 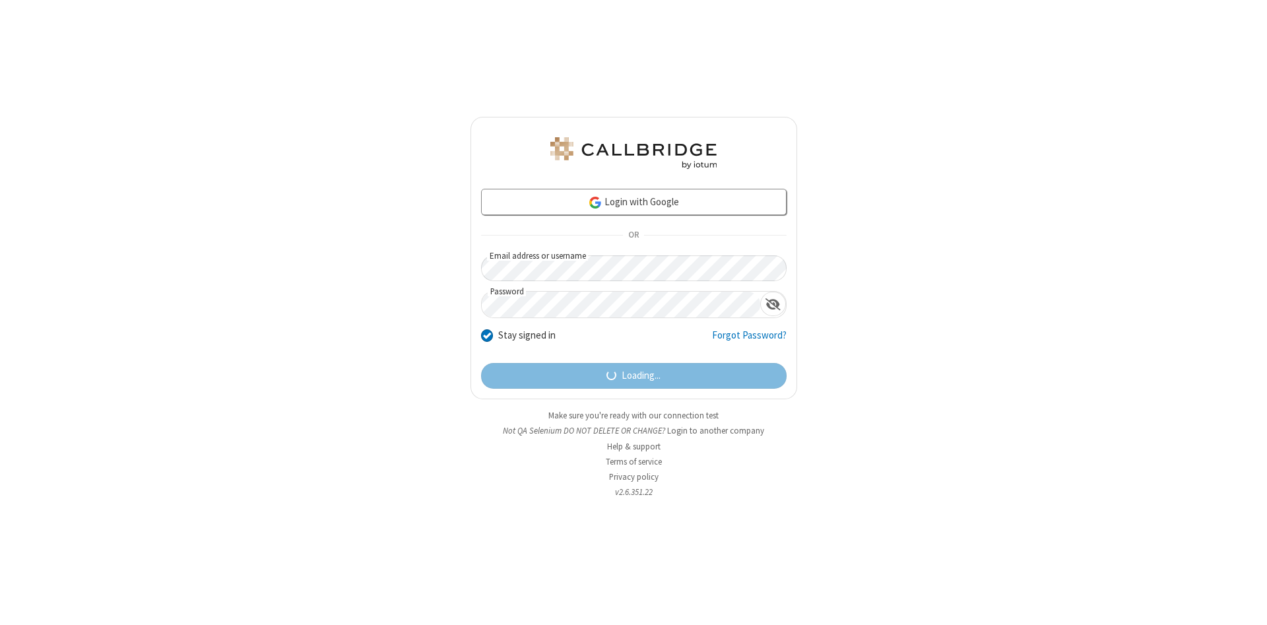 What do you see at coordinates (749, 341) in the screenshot?
I see `a: Forgot Password?` at bounding box center [749, 341].